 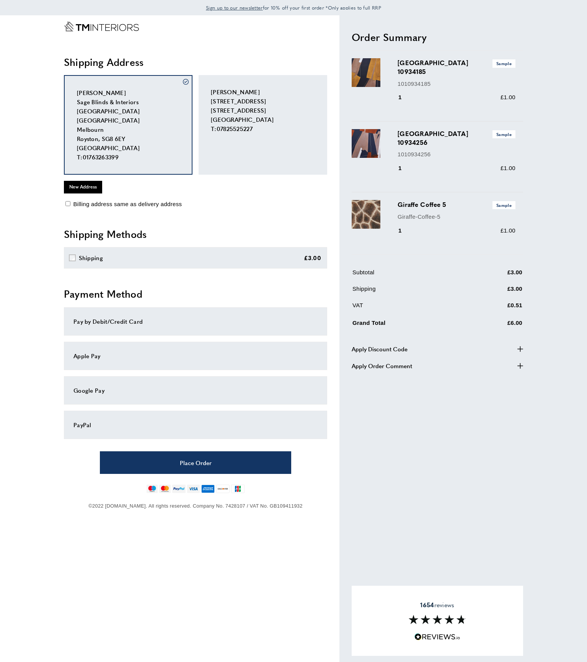 I want to click on p: Giraffe-Coffee-5, so click(x=457, y=217).